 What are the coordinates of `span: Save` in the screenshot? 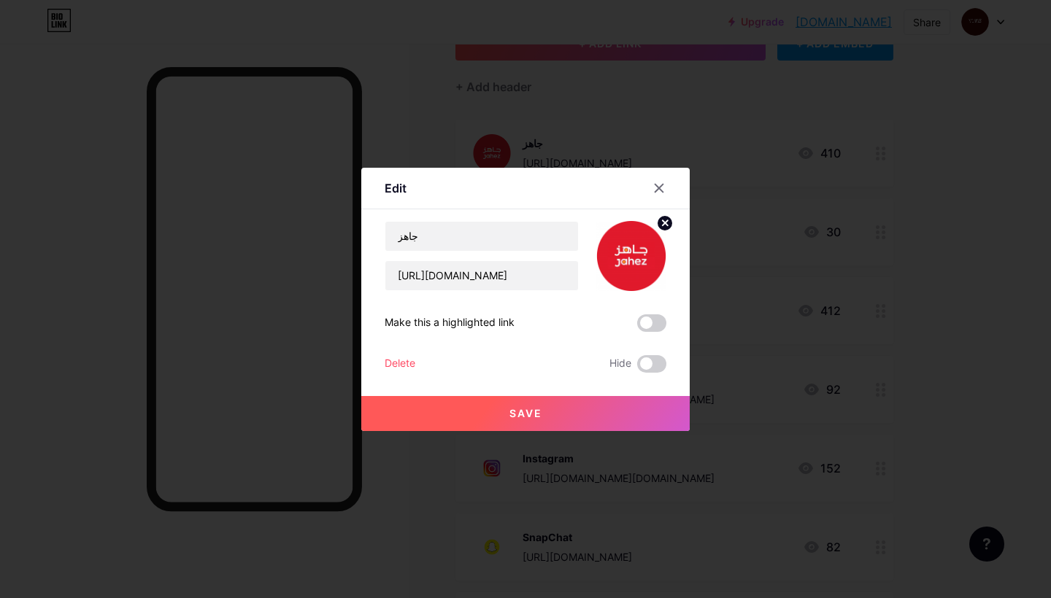 It's located at (525, 413).